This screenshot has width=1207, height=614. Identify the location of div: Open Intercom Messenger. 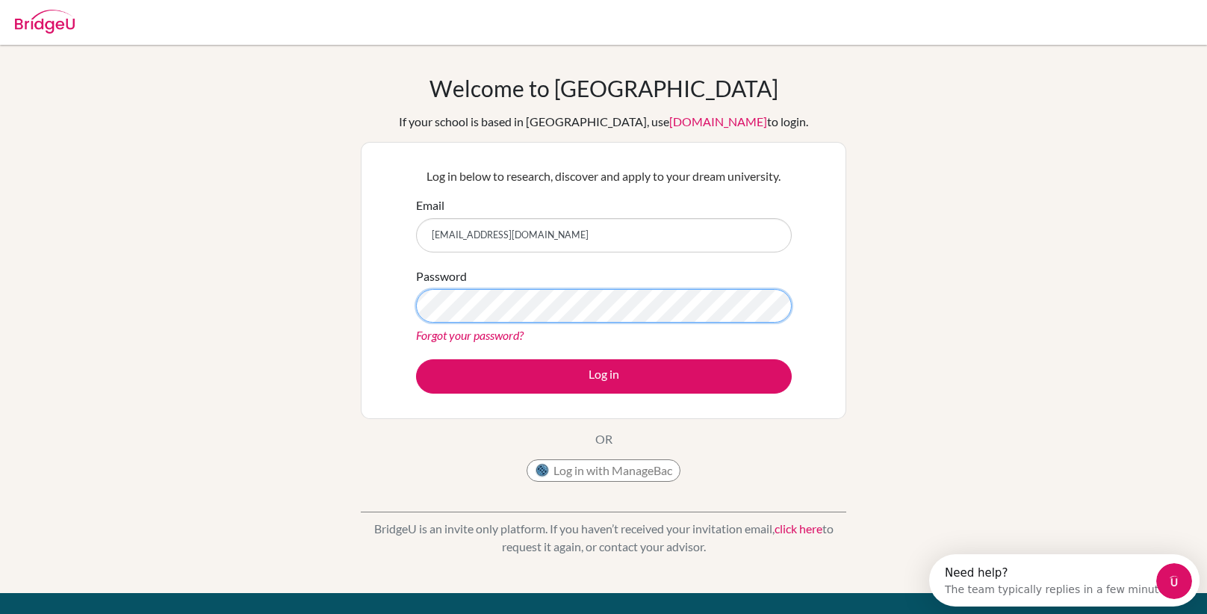
(147, 26).